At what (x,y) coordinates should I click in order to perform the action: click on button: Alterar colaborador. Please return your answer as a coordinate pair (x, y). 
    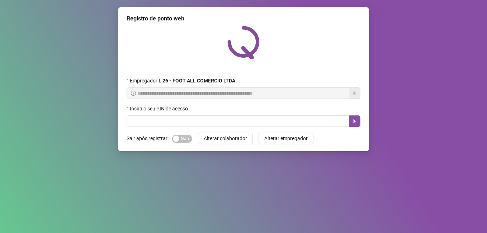
    Looking at the image, I should click on (225, 138).